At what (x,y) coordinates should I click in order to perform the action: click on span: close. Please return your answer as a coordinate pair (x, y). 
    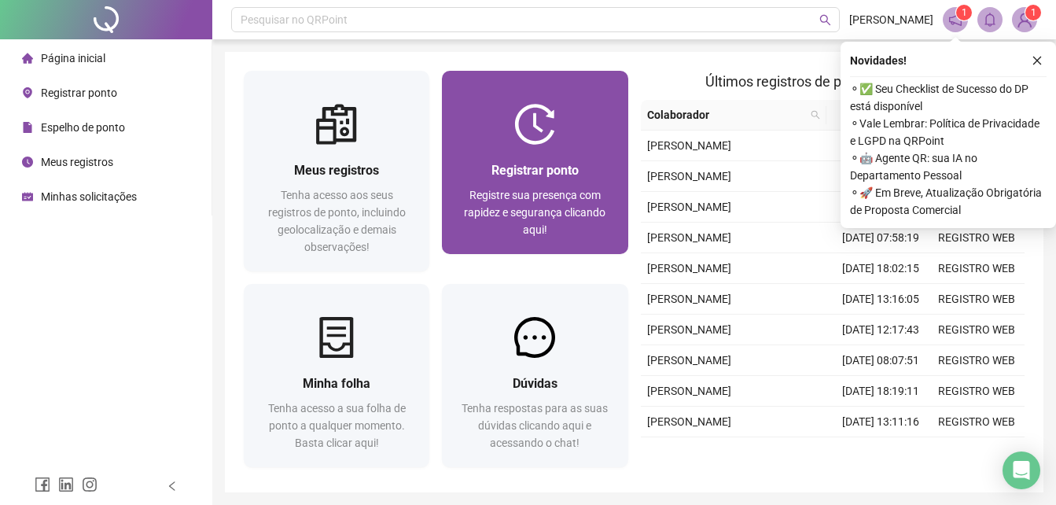
    Looking at the image, I should click on (1037, 61).